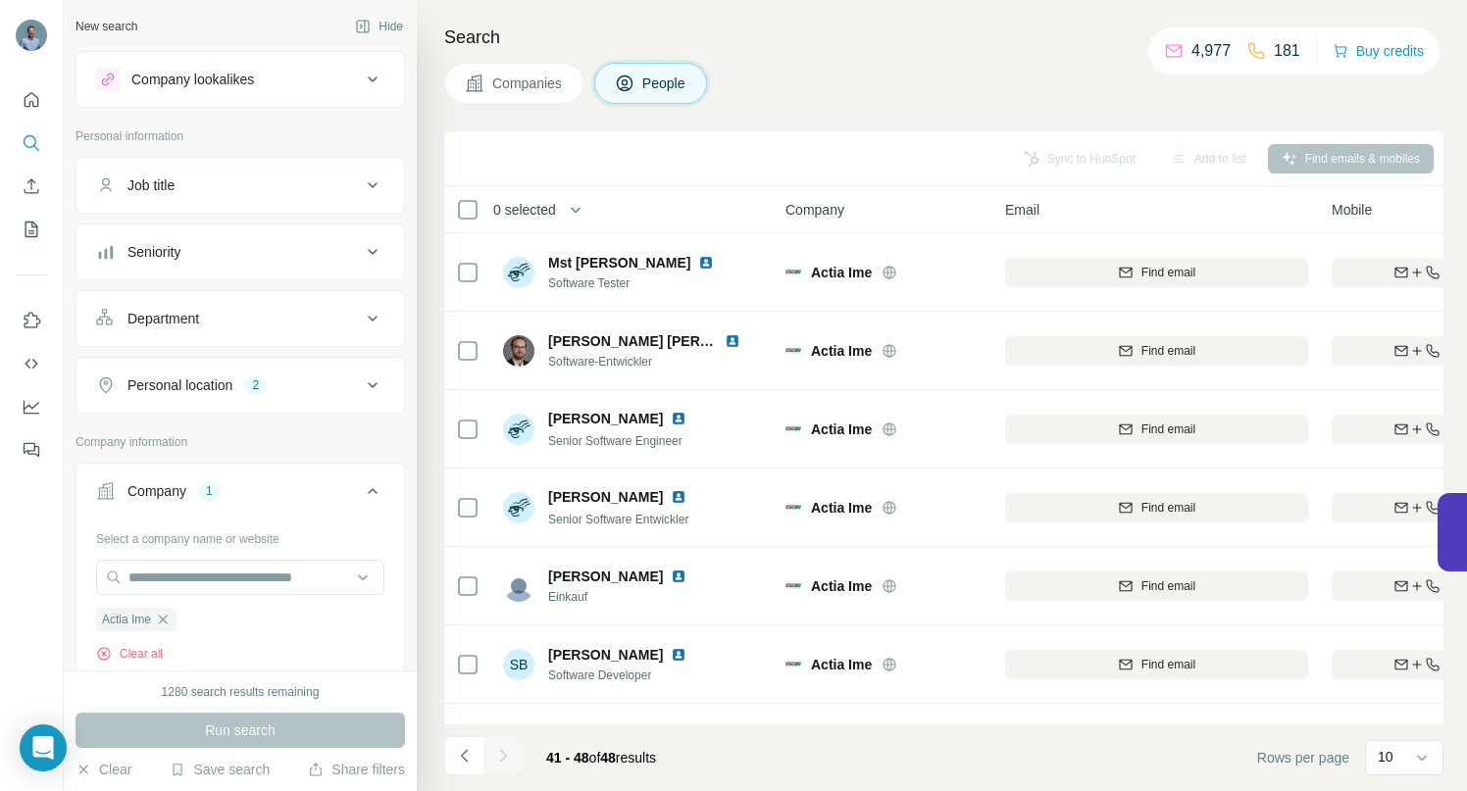  What do you see at coordinates (151, 185) in the screenshot?
I see `div: Job title` at bounding box center [151, 185].